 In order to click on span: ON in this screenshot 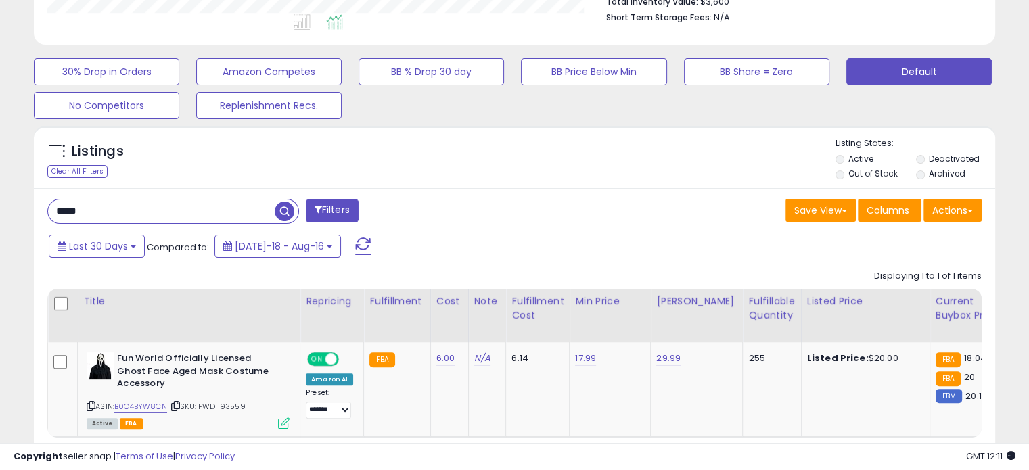, I will do `click(317, 359)`.